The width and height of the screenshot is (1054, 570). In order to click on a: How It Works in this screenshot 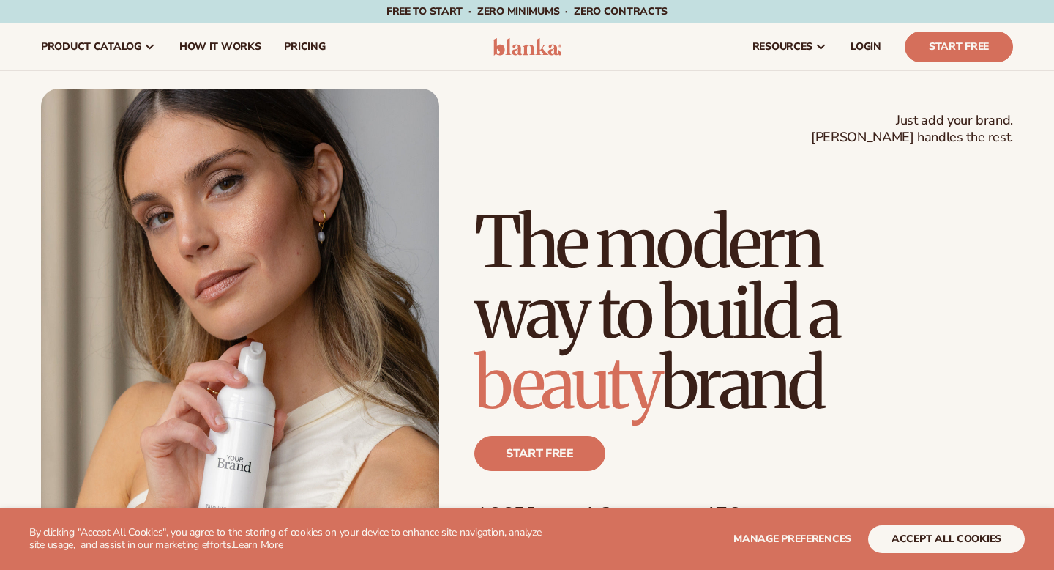, I will do `click(220, 47)`.